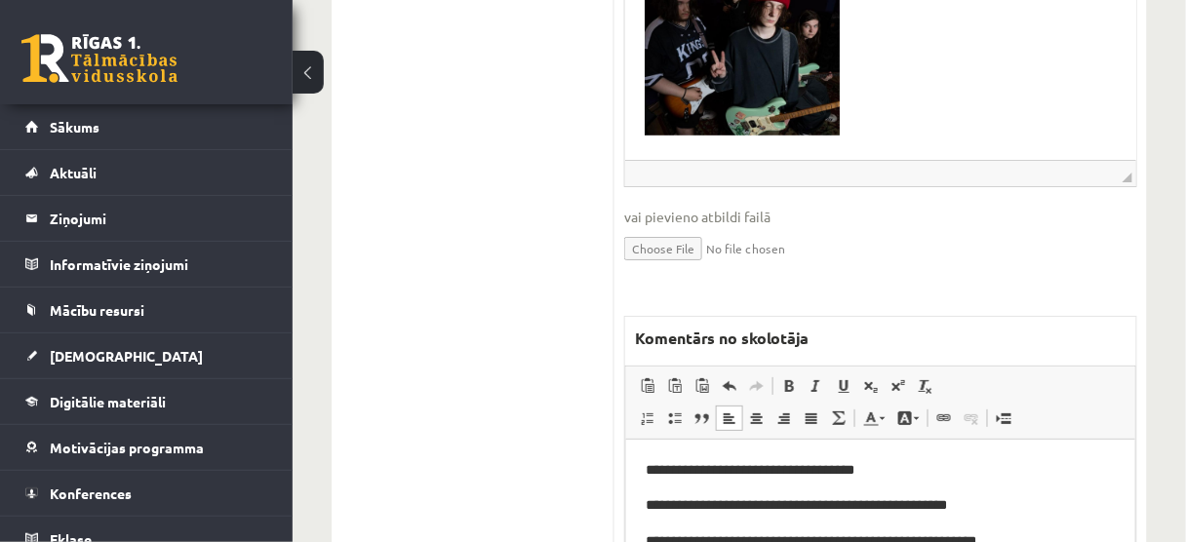  Describe the element at coordinates (898, 386) in the screenshot. I see `a: Augšraksts` at that location.